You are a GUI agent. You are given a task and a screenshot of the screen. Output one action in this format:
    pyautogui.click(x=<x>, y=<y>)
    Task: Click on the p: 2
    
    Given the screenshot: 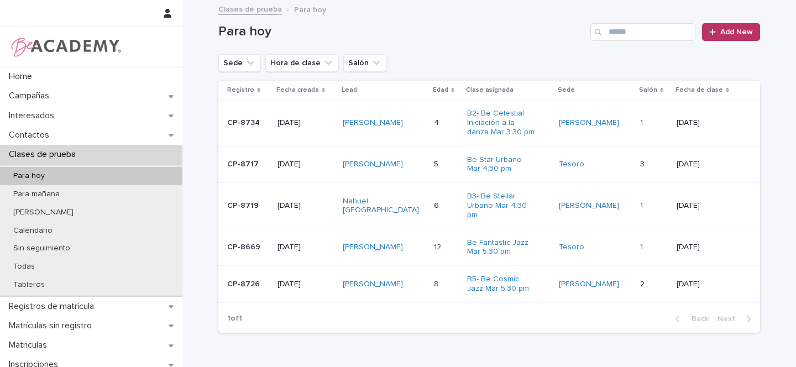 What is the action you would take?
    pyautogui.click(x=644, y=283)
    